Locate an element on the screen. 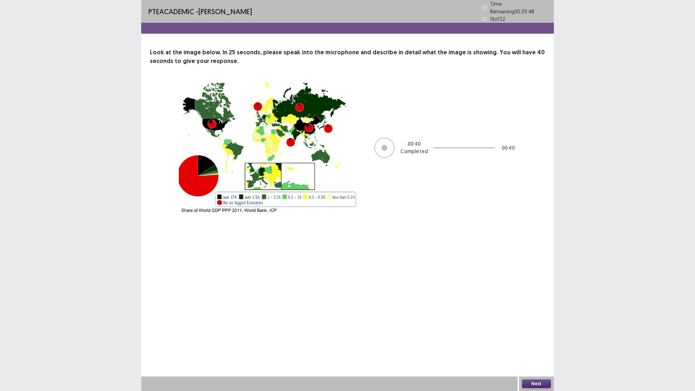 This screenshot has width=695, height=391. p: 19 of 32 is located at coordinates (498, 19).